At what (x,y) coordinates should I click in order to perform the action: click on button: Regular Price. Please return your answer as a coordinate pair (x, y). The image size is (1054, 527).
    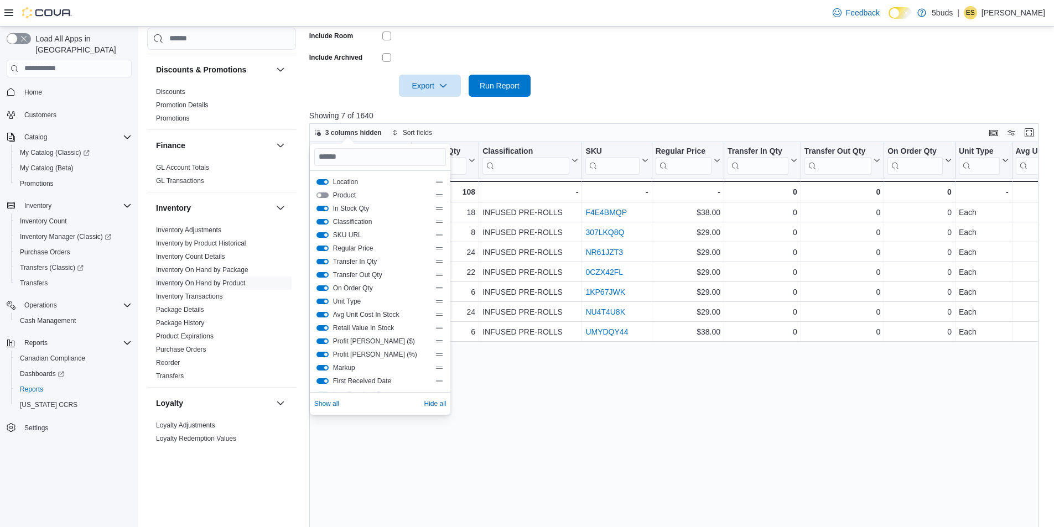
    Looking at the image, I should click on (687, 160).